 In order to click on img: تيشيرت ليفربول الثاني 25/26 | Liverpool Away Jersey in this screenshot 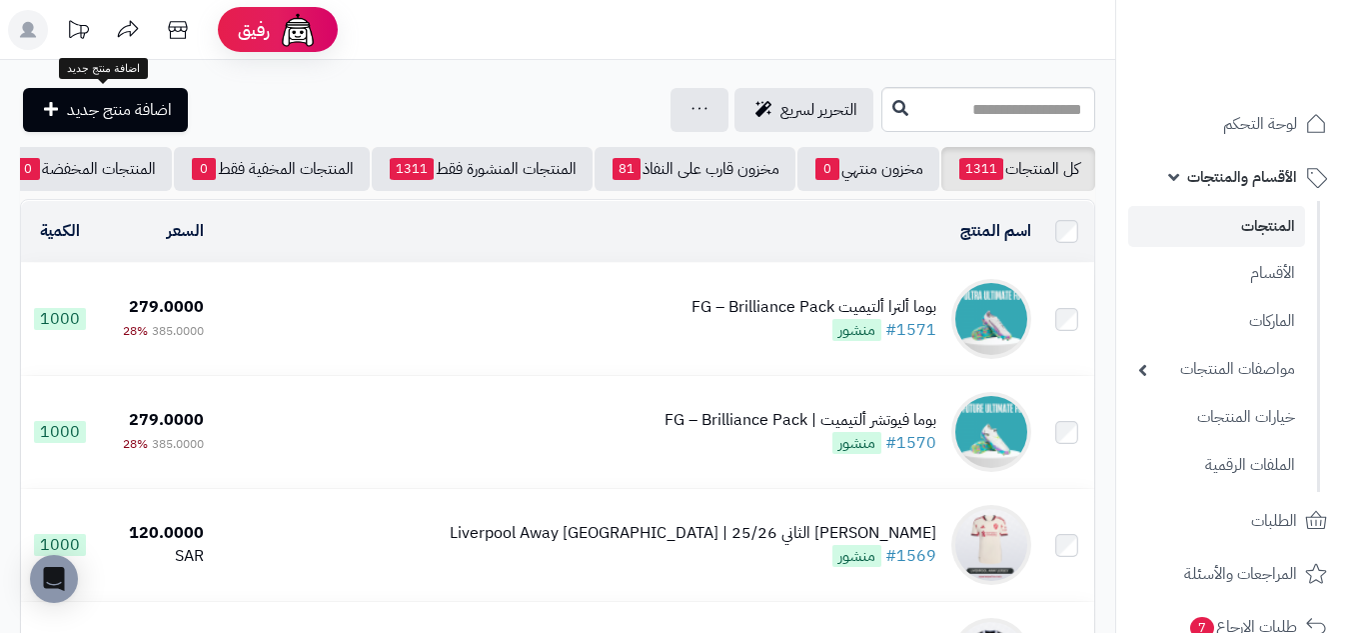, I will do `click(992, 545)`.